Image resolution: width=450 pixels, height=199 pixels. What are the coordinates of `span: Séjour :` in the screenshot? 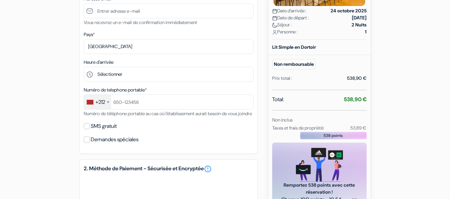 It's located at (282, 25).